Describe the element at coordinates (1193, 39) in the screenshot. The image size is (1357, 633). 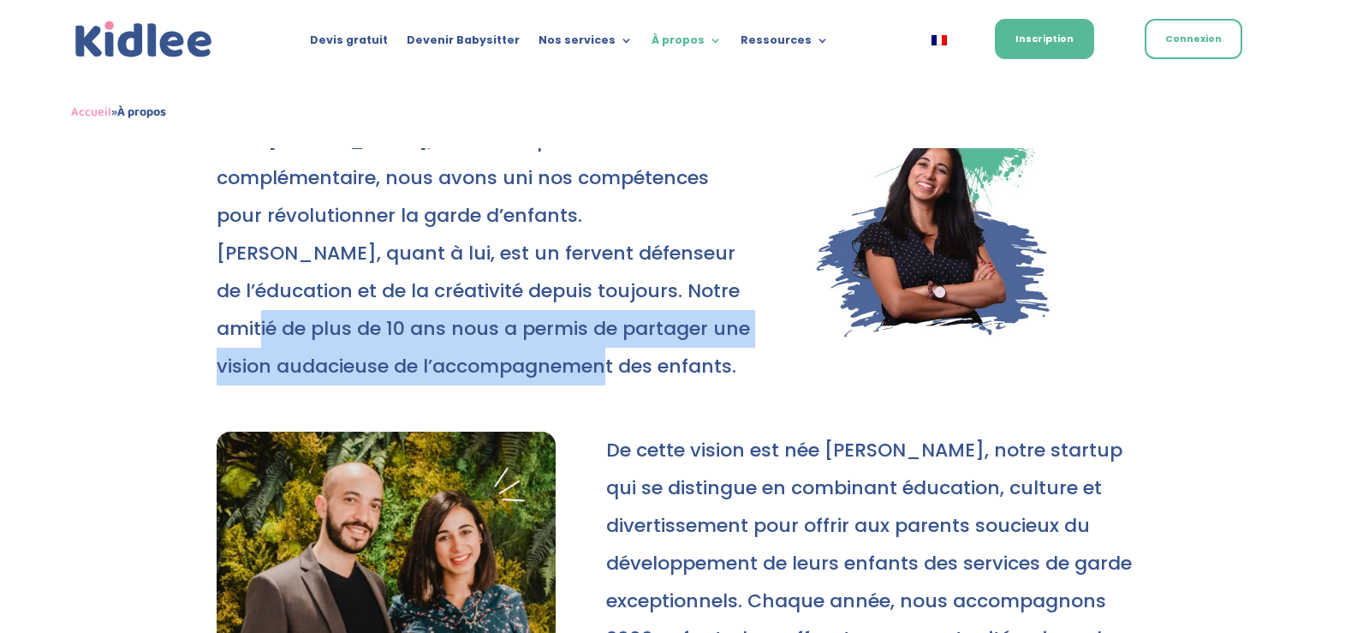
I see `a: Connexion` at that location.